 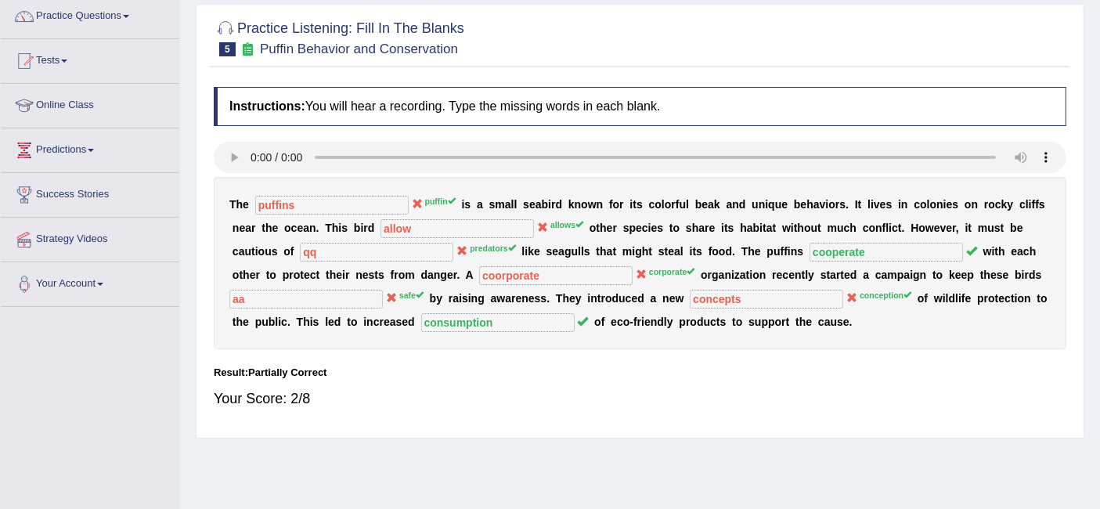 I want to click on sup: puffin, so click(x=440, y=201).